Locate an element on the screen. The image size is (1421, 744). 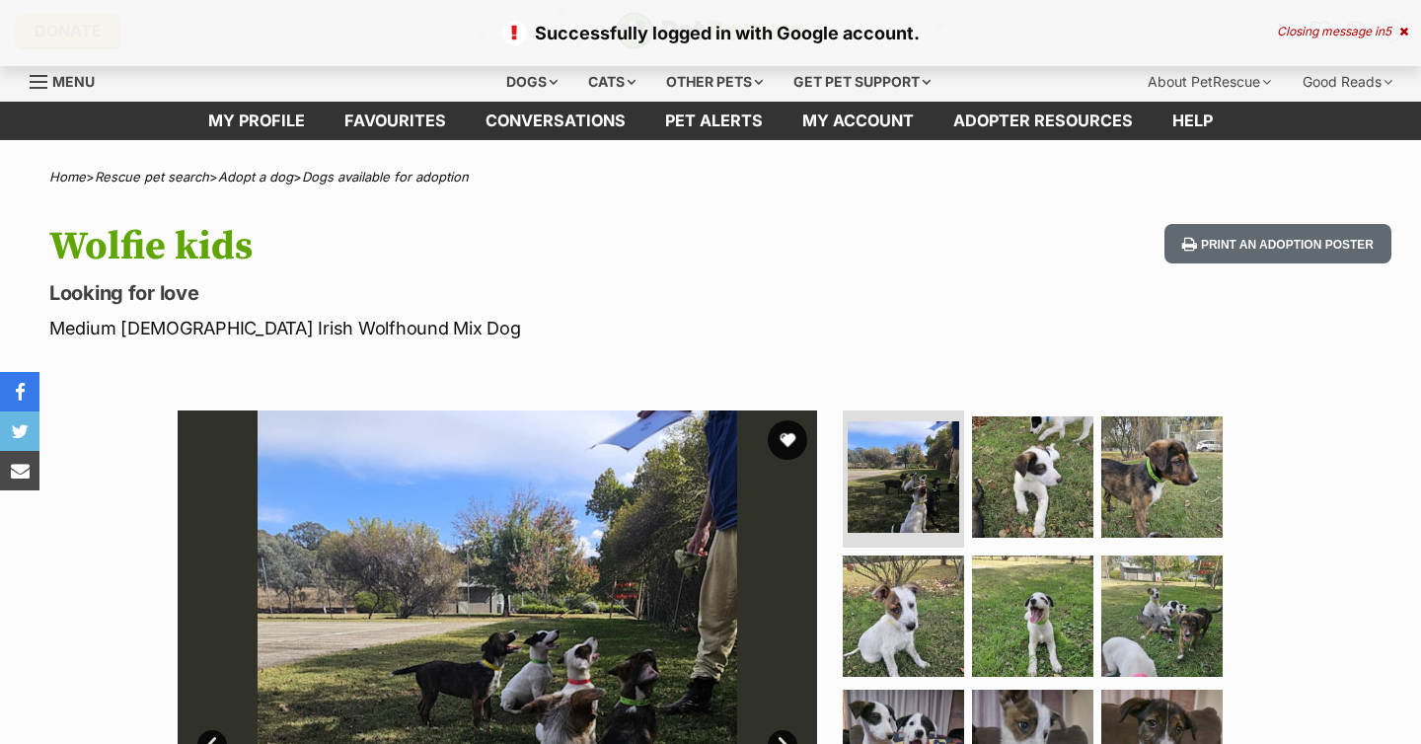
a: Pet alerts is located at coordinates (713, 120).